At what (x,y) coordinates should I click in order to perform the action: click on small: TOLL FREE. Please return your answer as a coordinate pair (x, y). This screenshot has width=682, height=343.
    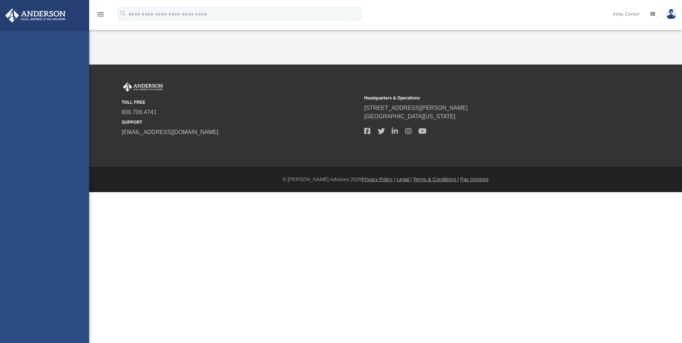
    Looking at the image, I should click on (240, 102).